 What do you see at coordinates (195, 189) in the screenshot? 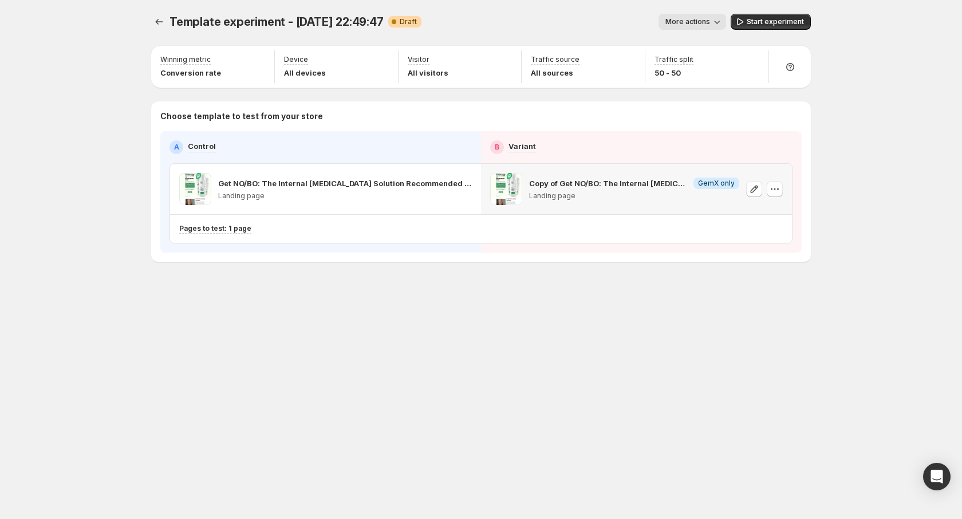
I see `img: Get NO/BO: The Internal Bad Breath Solution Recommended by Doctors` at bounding box center [195, 189].